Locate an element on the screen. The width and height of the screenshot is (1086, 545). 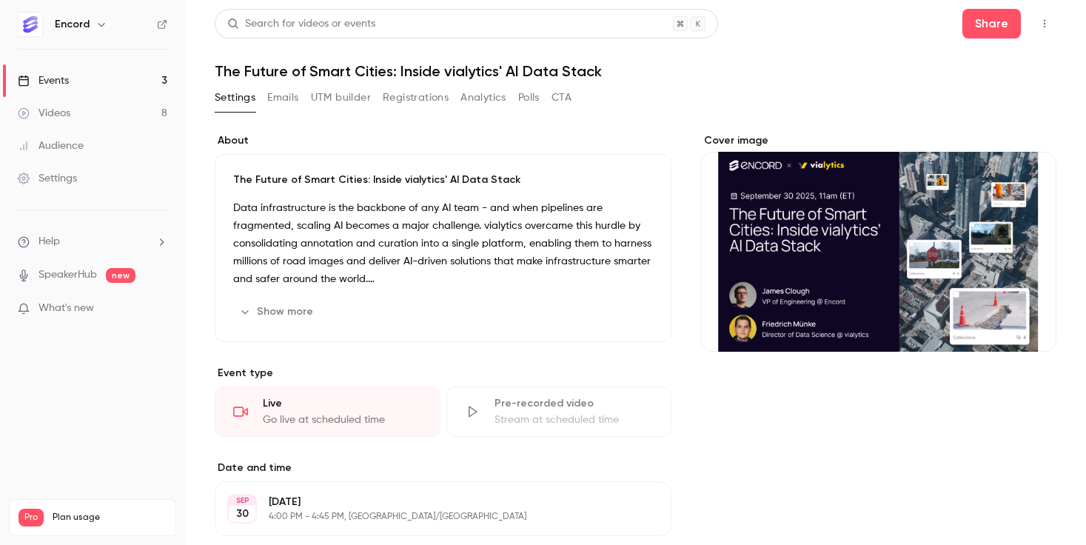
p: Event type is located at coordinates (443, 373).